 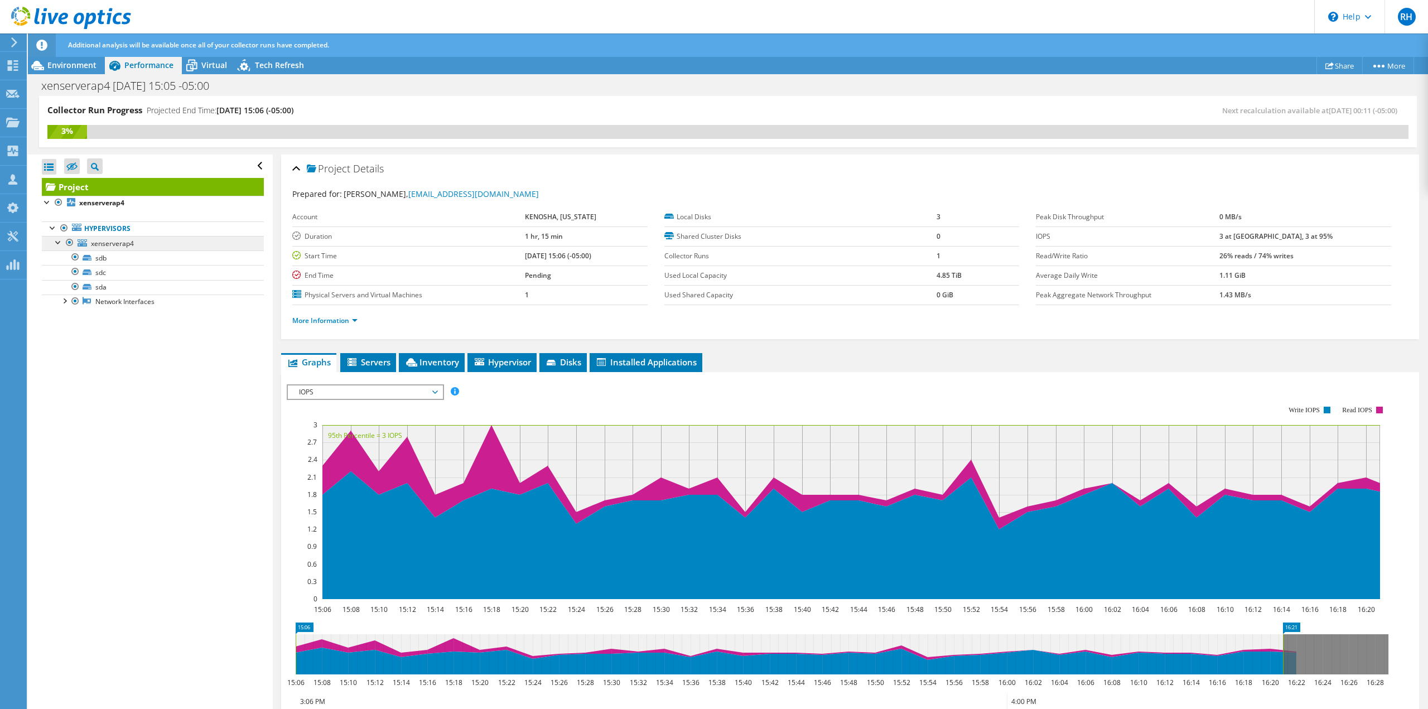 I want to click on span: Project, so click(x=329, y=169).